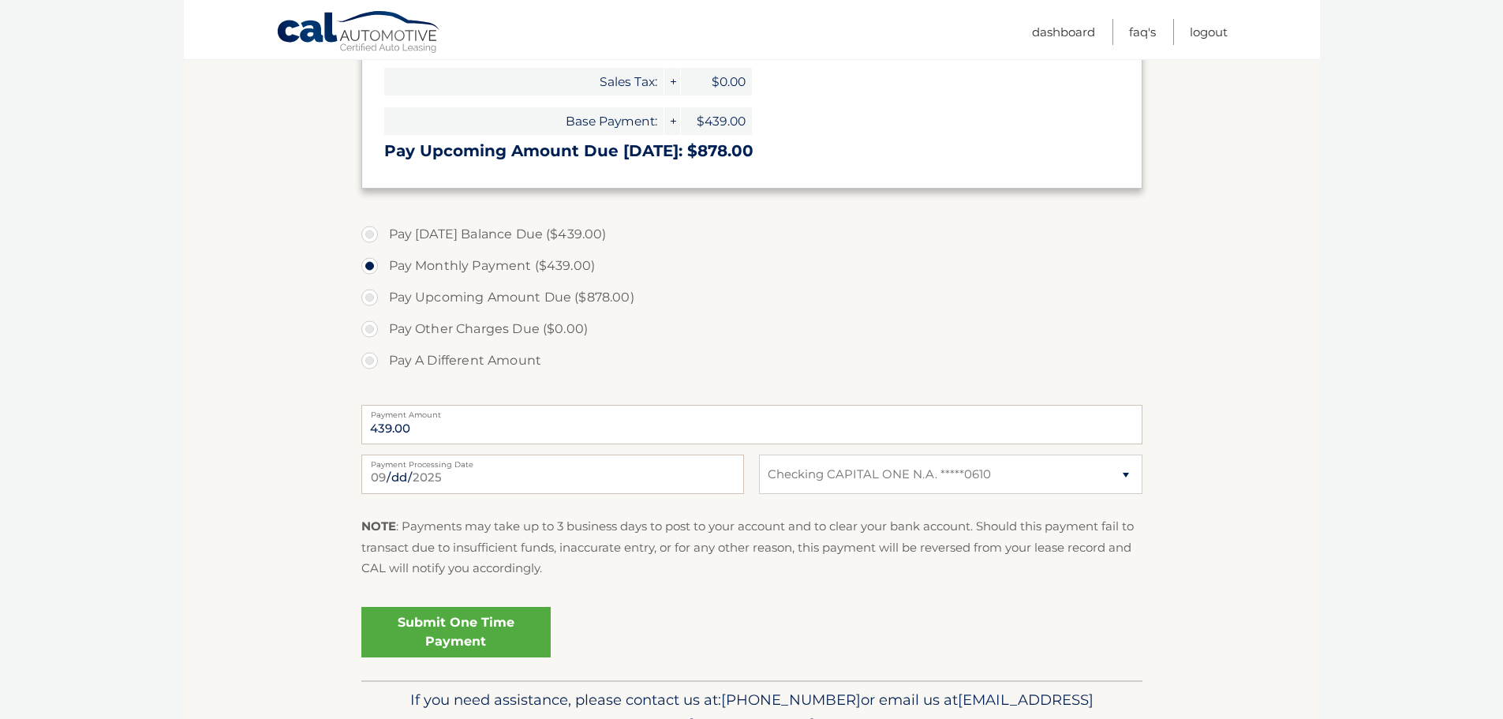 This screenshot has height=719, width=1503. What do you see at coordinates (752, 329) in the screenshot?
I see `label: Pay Other Charges Due ($0.00)` at bounding box center [752, 329].